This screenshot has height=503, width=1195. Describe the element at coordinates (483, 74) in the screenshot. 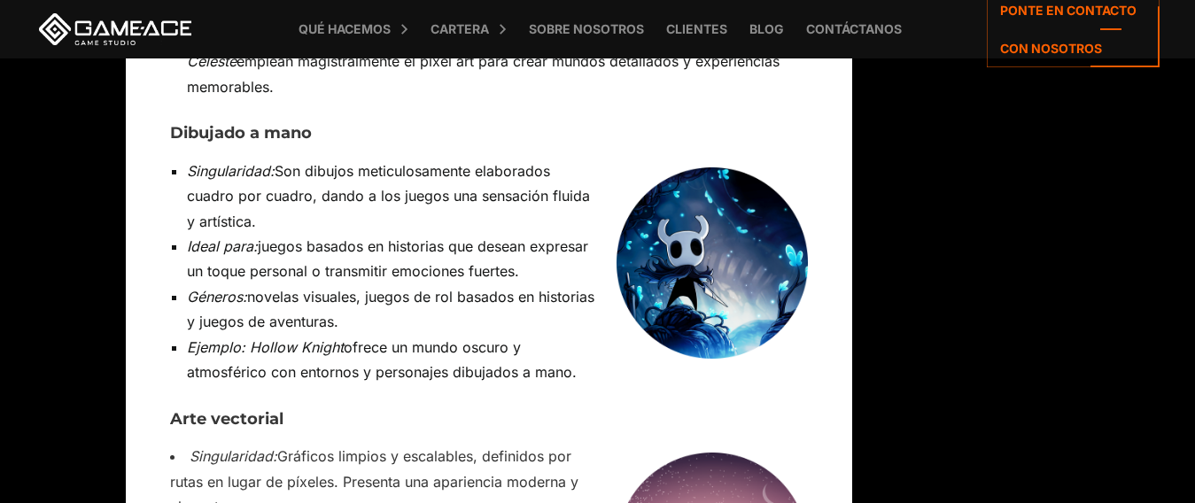

I see `font: emplean magistralmente el pixel art para crear mundos detallados y experiencias memorables.` at that location.